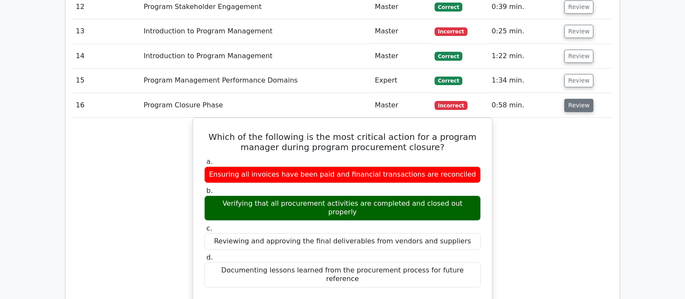  What do you see at coordinates (342, 275) in the screenshot?
I see `div: Documenting lessons learned from the procurement process for future reference` at bounding box center [342, 275].